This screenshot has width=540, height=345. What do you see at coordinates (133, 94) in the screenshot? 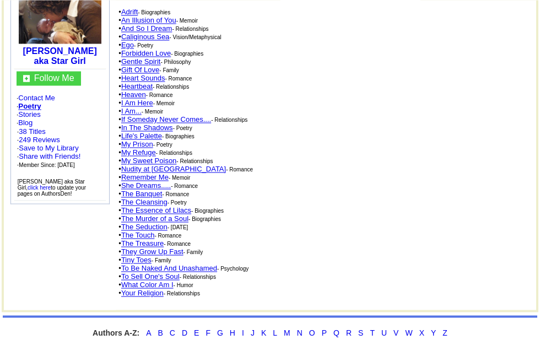
I see `a: Heaven` at bounding box center [133, 94].